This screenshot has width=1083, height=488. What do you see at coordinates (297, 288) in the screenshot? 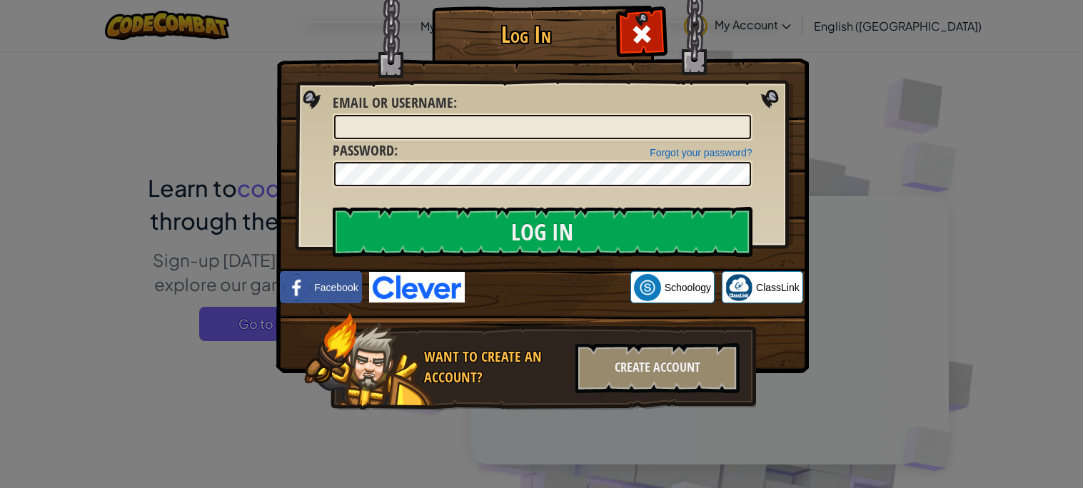
I see `img: facebook_small.png` at bounding box center [297, 288].